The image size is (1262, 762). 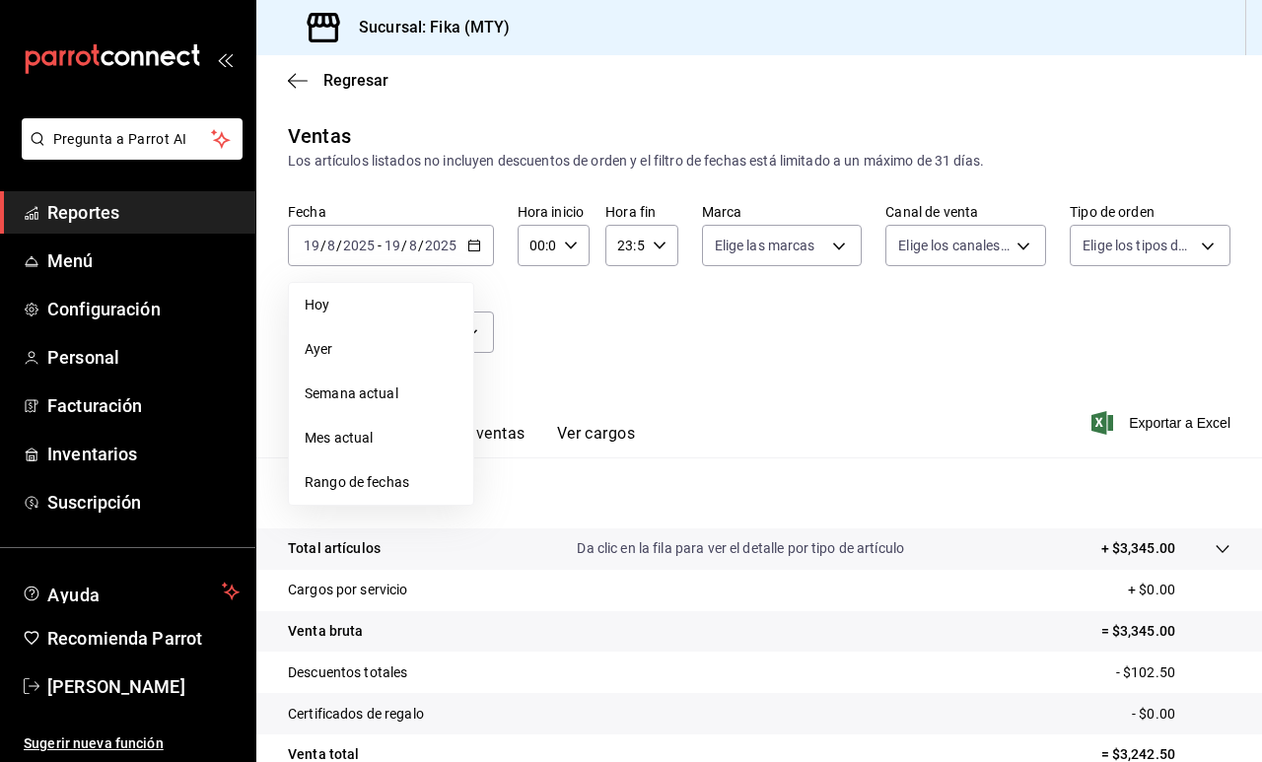 What do you see at coordinates (641, 212) in the screenshot?
I see `label: Hora fin` at bounding box center [641, 212].